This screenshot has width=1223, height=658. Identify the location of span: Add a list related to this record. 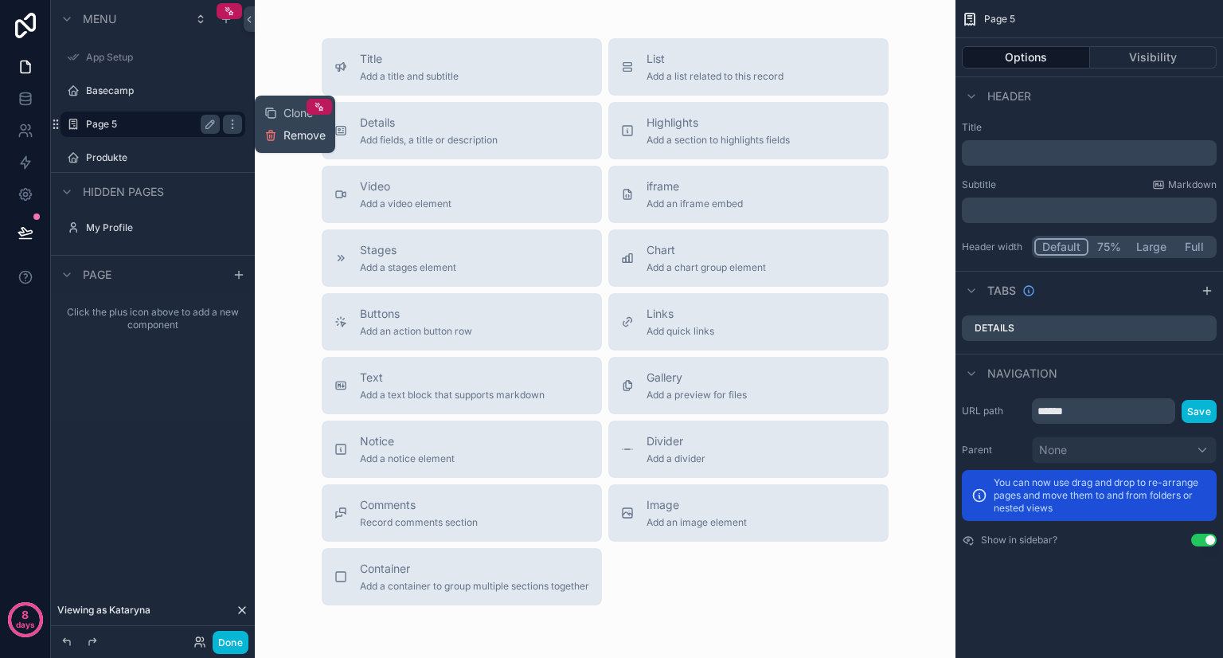
(715, 76).